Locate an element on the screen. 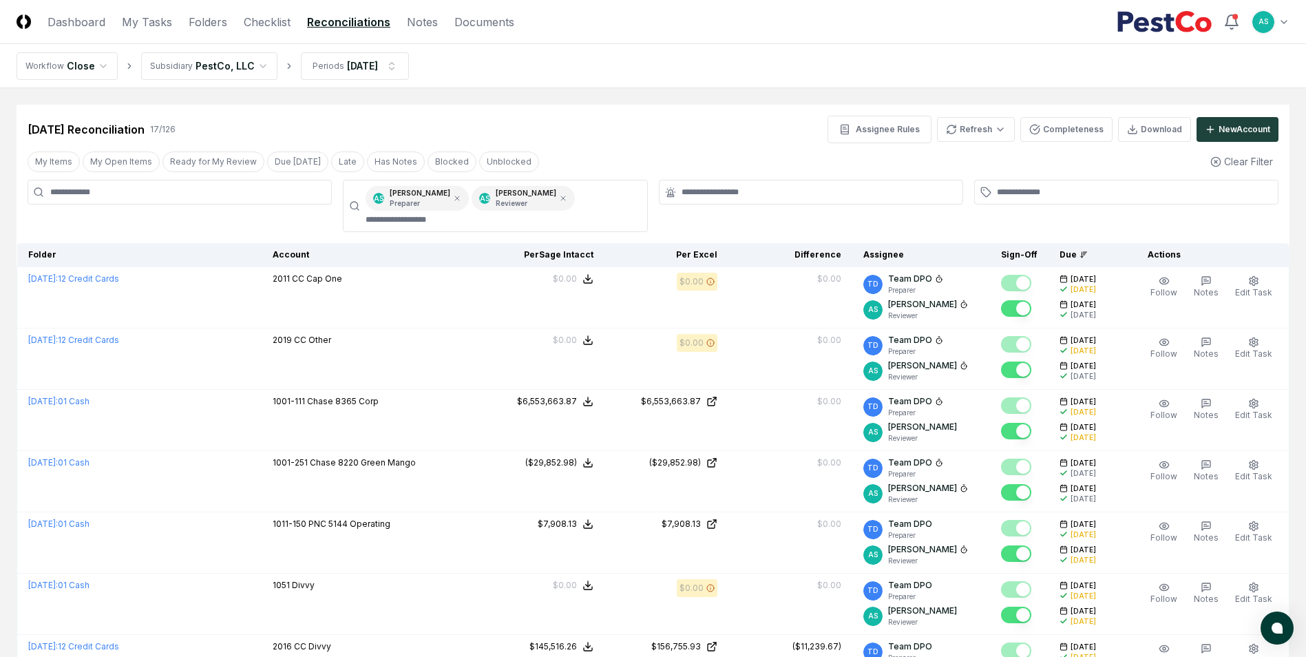  th: Per Excel is located at coordinates (666, 255).